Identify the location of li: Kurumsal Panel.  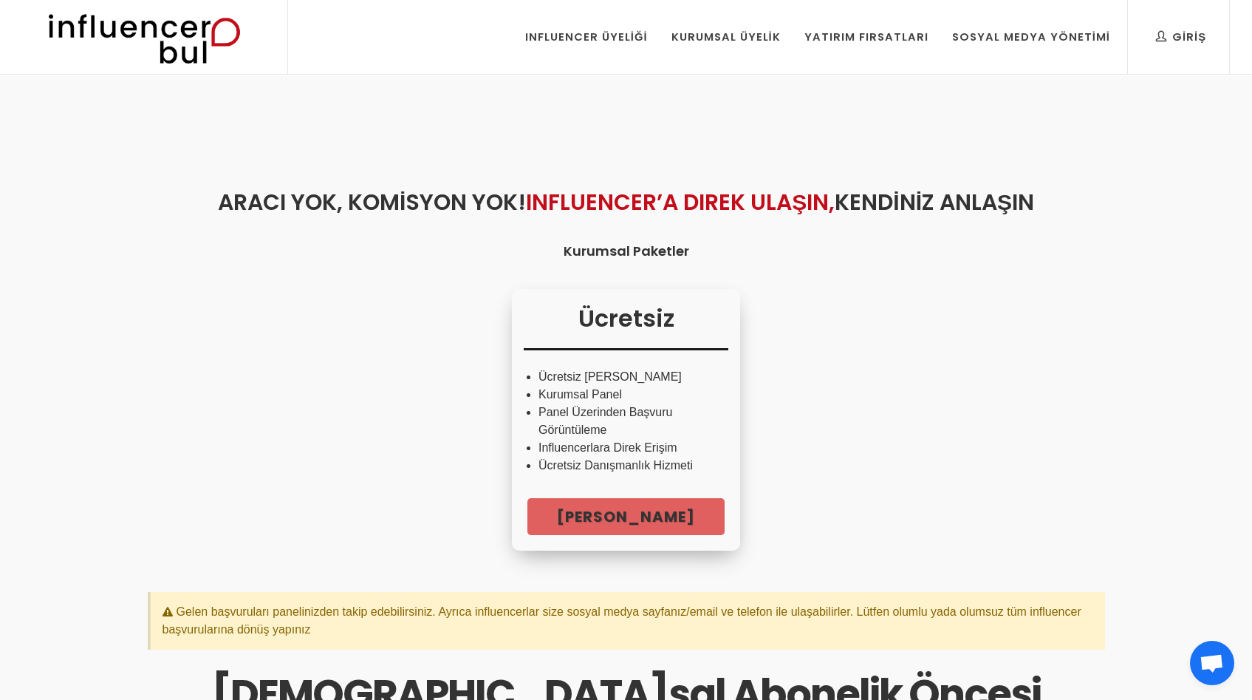
(626, 394).